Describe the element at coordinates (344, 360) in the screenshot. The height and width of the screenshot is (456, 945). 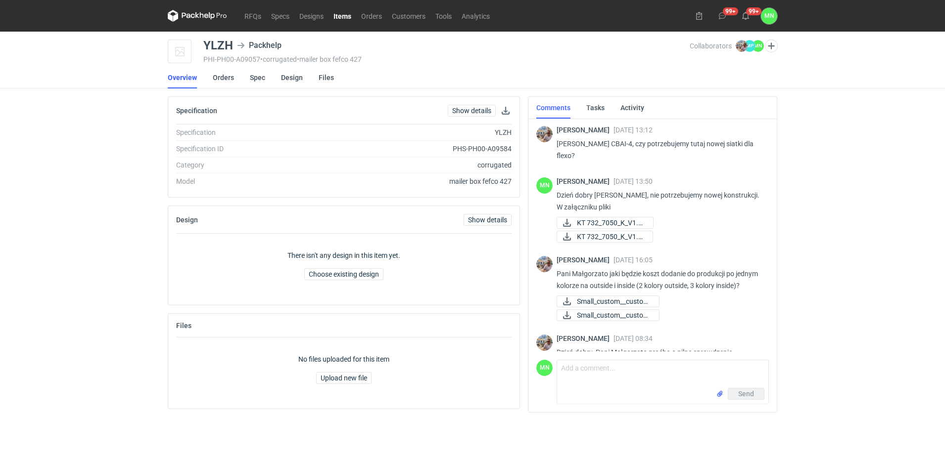
I see `p: No files uploaded for this item` at that location.